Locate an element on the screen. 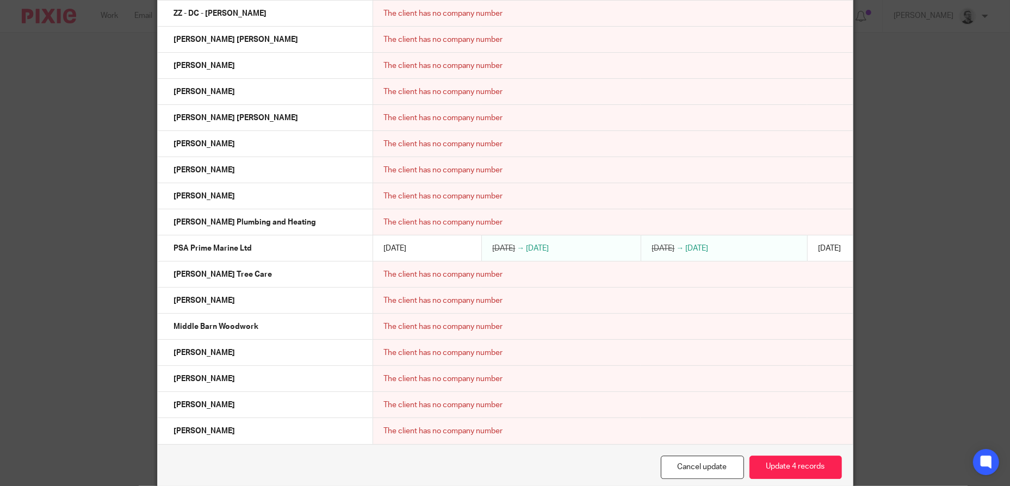  td: PSA Prime Marine Ltd is located at coordinates (265, 249).